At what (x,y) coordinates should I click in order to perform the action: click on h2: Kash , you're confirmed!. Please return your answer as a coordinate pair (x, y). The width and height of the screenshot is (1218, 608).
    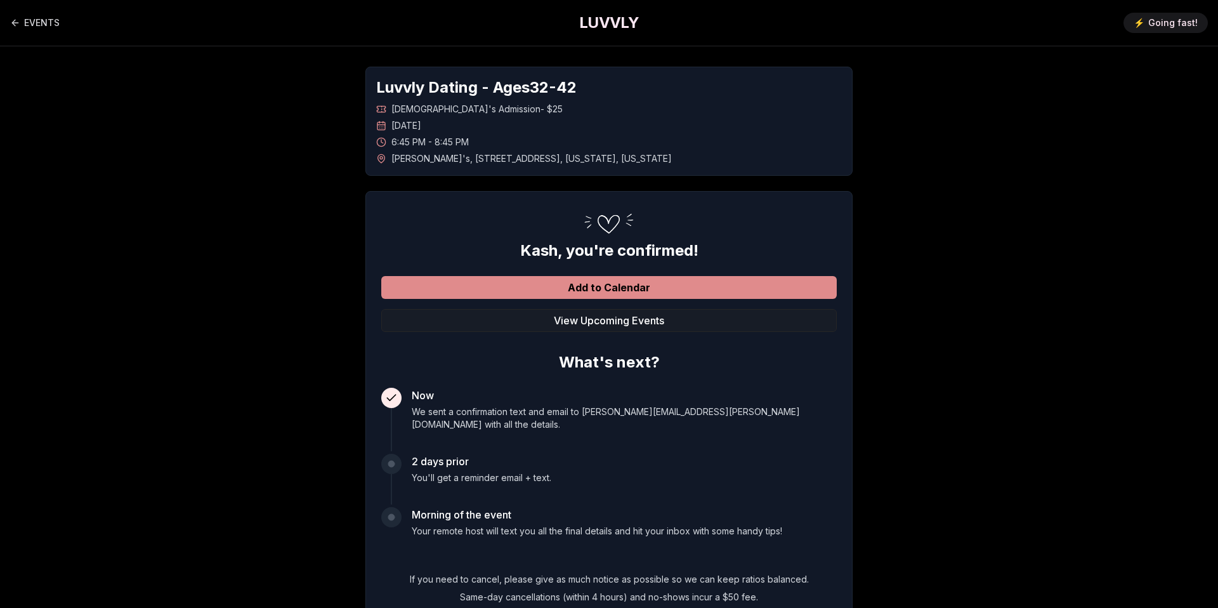
    Looking at the image, I should click on (609, 251).